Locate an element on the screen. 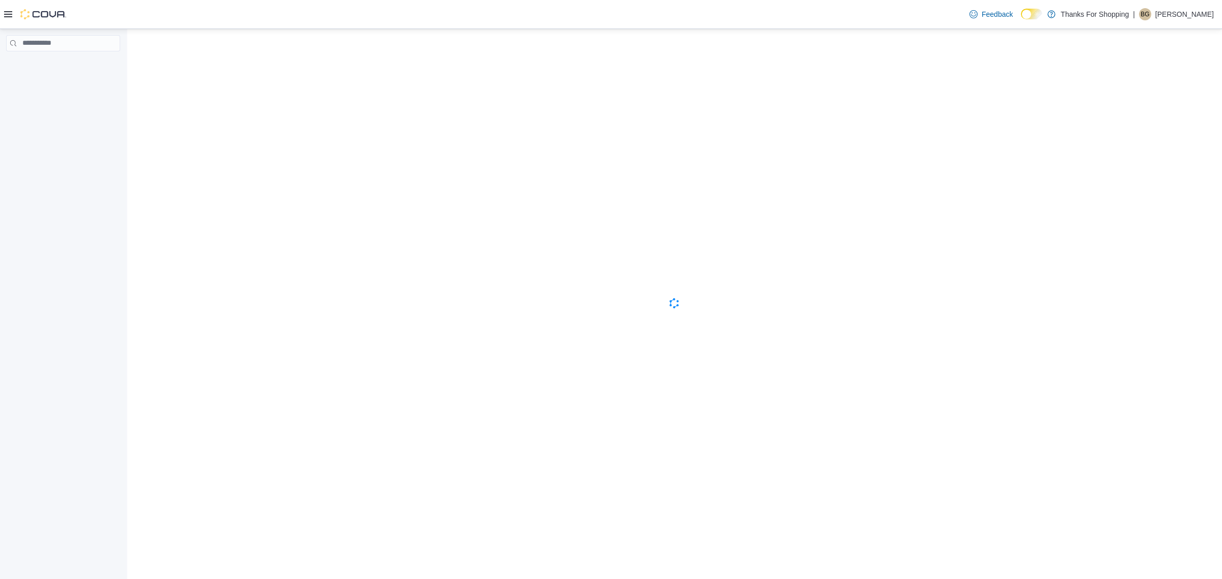  input: Dark Mode is located at coordinates (1031, 14).